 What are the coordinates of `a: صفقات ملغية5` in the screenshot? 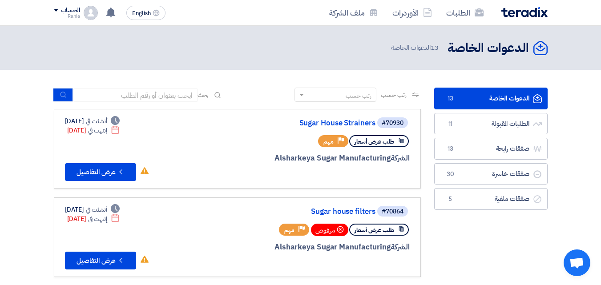 It's located at (491, 199).